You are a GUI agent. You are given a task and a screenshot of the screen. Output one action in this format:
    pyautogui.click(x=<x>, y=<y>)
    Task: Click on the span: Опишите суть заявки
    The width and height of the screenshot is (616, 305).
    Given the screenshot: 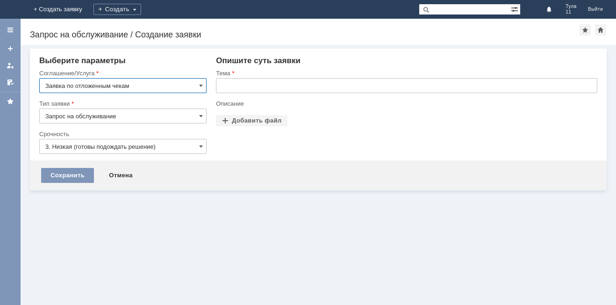 What is the action you would take?
    pyautogui.click(x=258, y=60)
    